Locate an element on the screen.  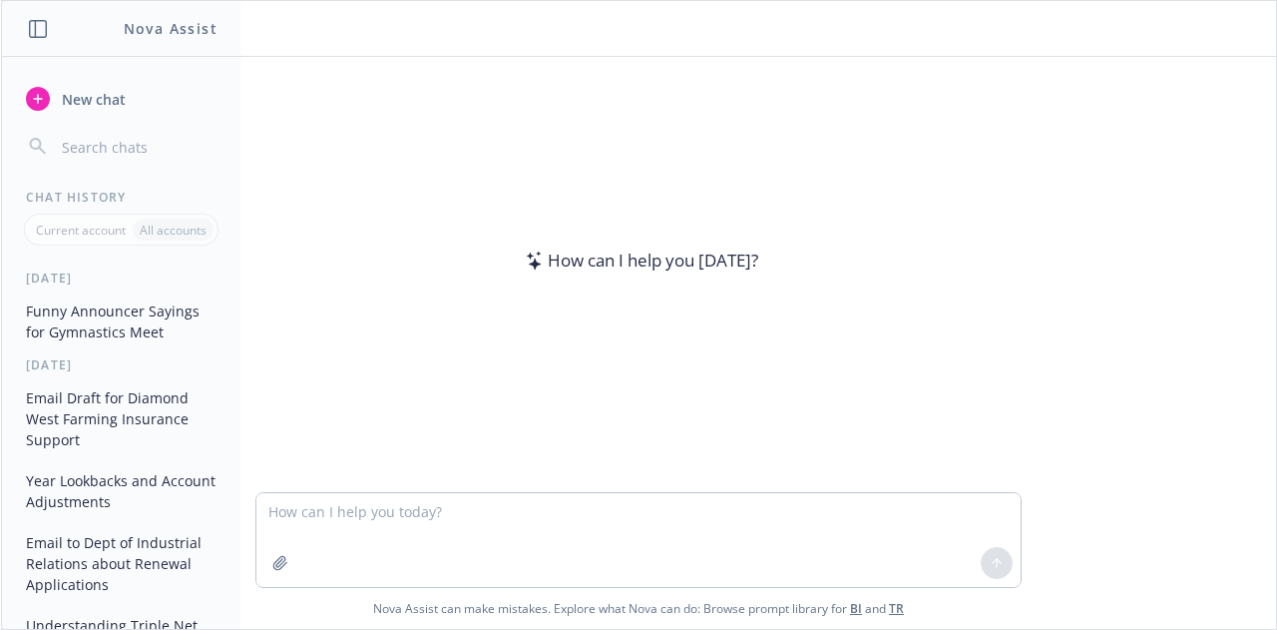
button: Email Draft for Diamond West Farming Insurance Support is located at coordinates (121, 418).